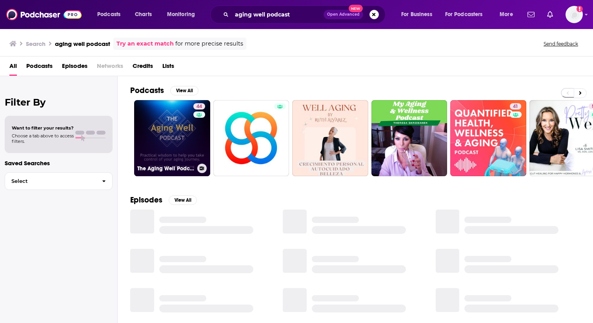 This screenshot has height=323, width=593. Describe the element at coordinates (579, 9) in the screenshot. I see `svg: Add a profile image` at that location.